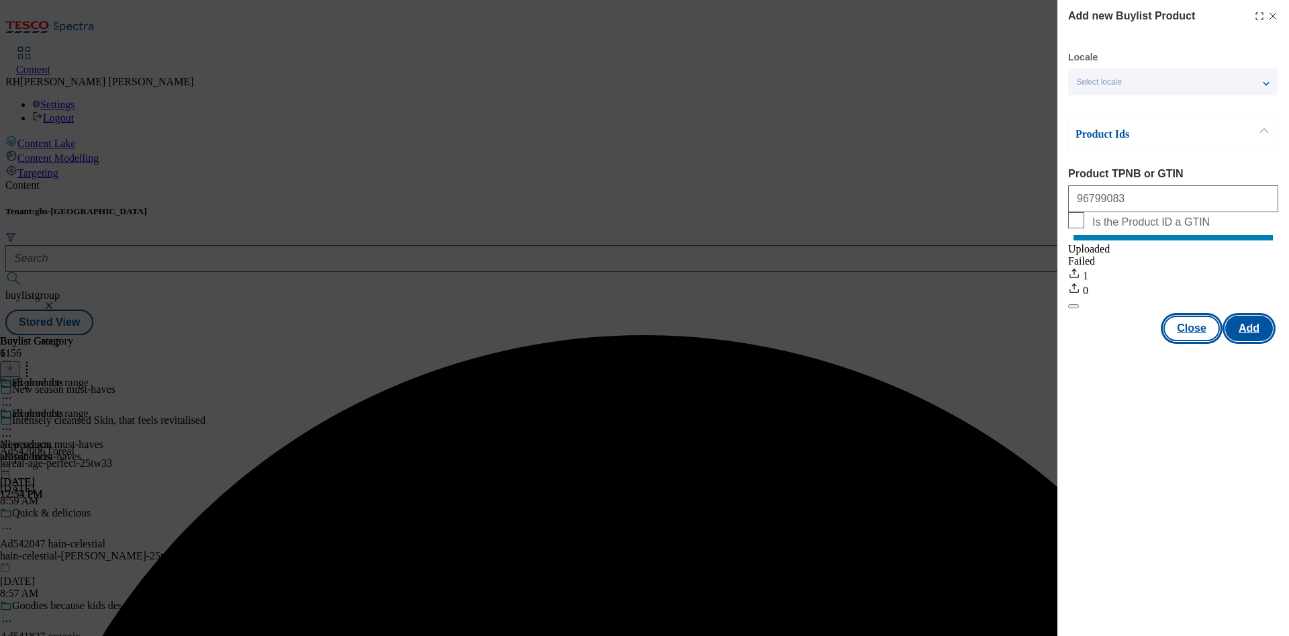  What do you see at coordinates (1083, 57) in the screenshot?
I see `label: Locale` at bounding box center [1083, 57].